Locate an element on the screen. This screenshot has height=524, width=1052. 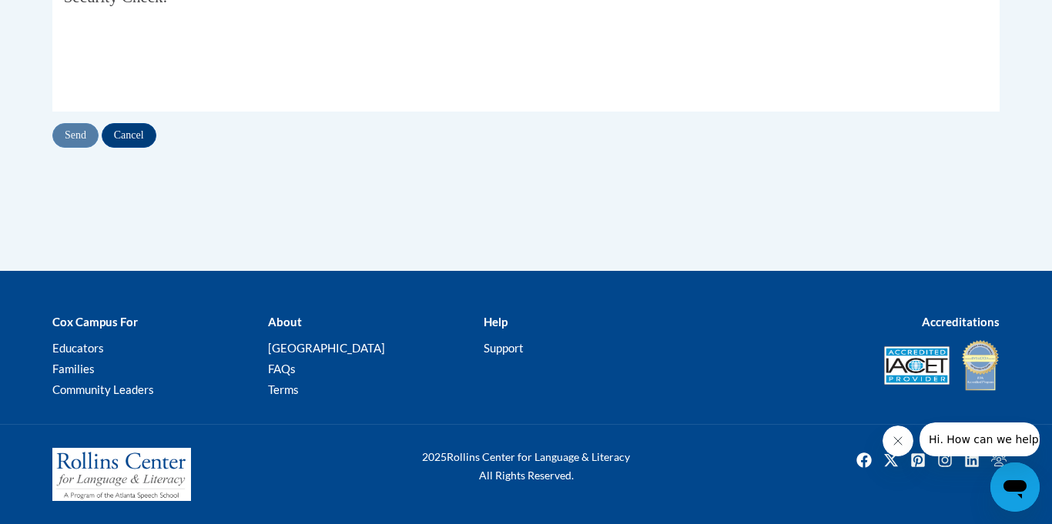
a: Instagram is located at coordinates (945, 460).